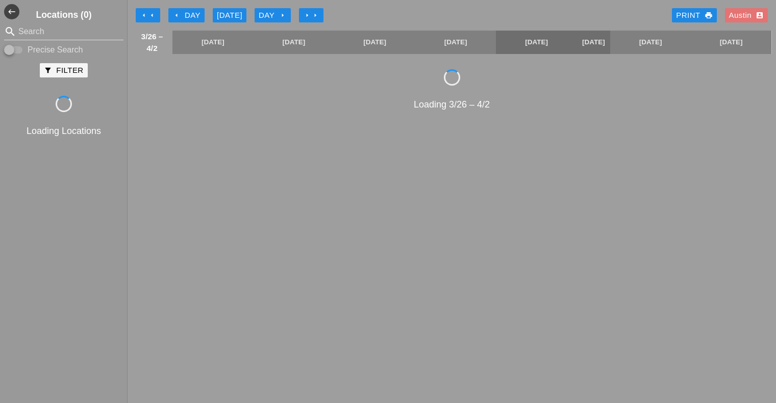 Image resolution: width=776 pixels, height=403 pixels. Describe the element at coordinates (746, 15) in the screenshot. I see `div: Austin` at that location.